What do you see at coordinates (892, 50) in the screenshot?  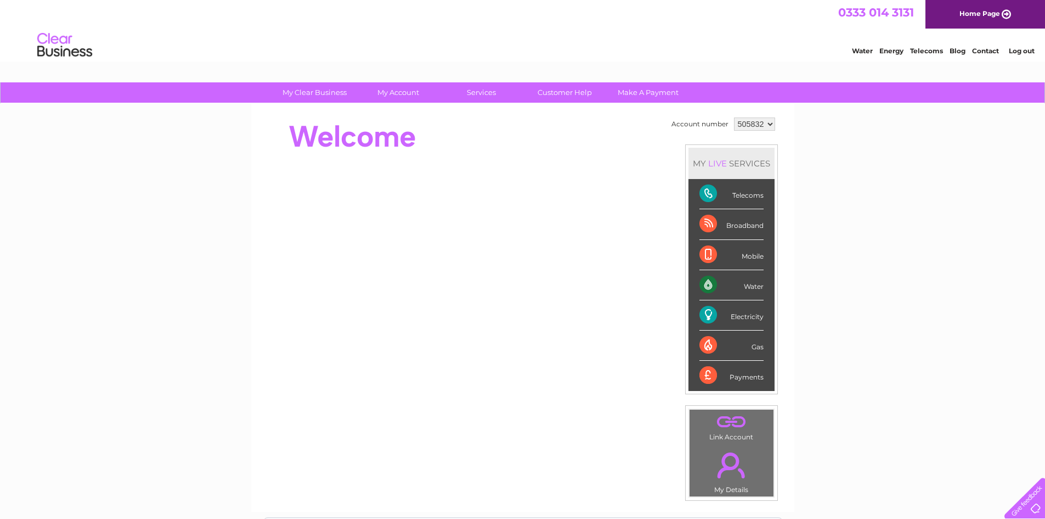 I see `a: Energy` at bounding box center [892, 50].